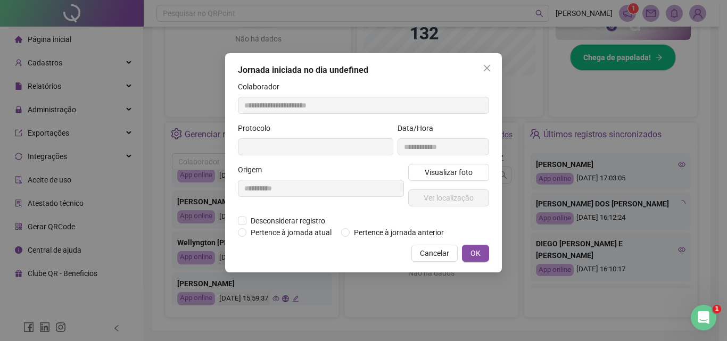 This screenshot has width=727, height=341. I want to click on div: Jornada iniciada no dia undefined, so click(364, 70).